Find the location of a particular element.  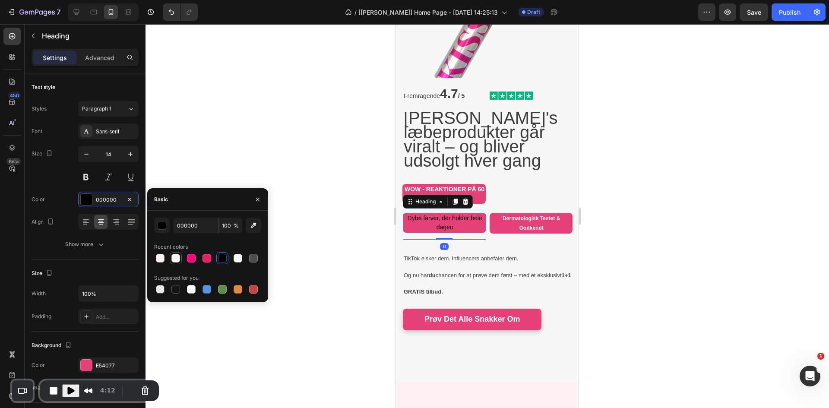

p: Heading is located at coordinates (88, 36).